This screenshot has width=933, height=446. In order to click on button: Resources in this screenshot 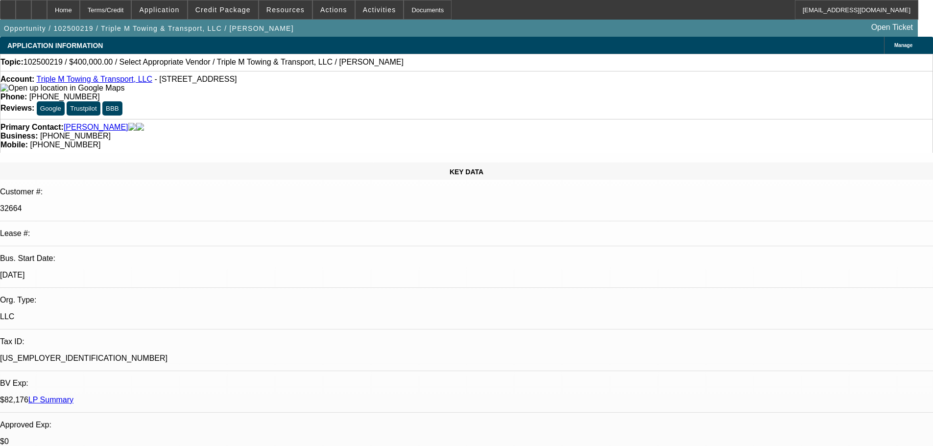, I will do `click(285, 10)`.